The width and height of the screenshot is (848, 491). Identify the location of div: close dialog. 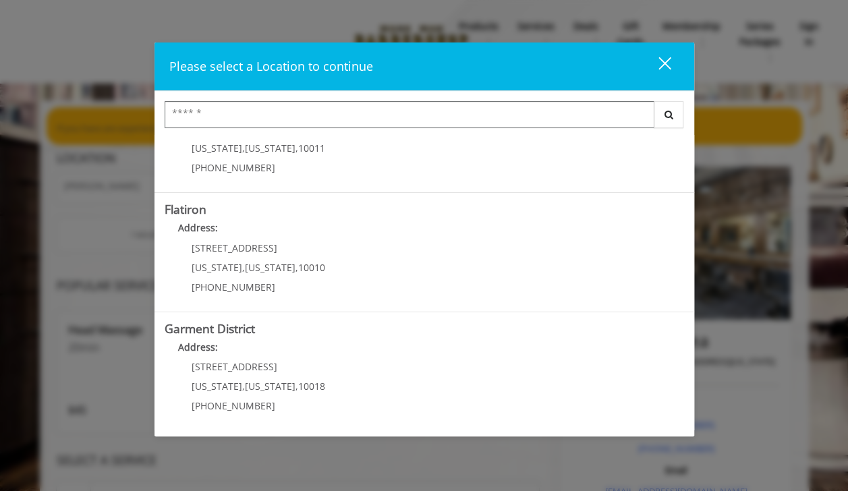
(656, 66).